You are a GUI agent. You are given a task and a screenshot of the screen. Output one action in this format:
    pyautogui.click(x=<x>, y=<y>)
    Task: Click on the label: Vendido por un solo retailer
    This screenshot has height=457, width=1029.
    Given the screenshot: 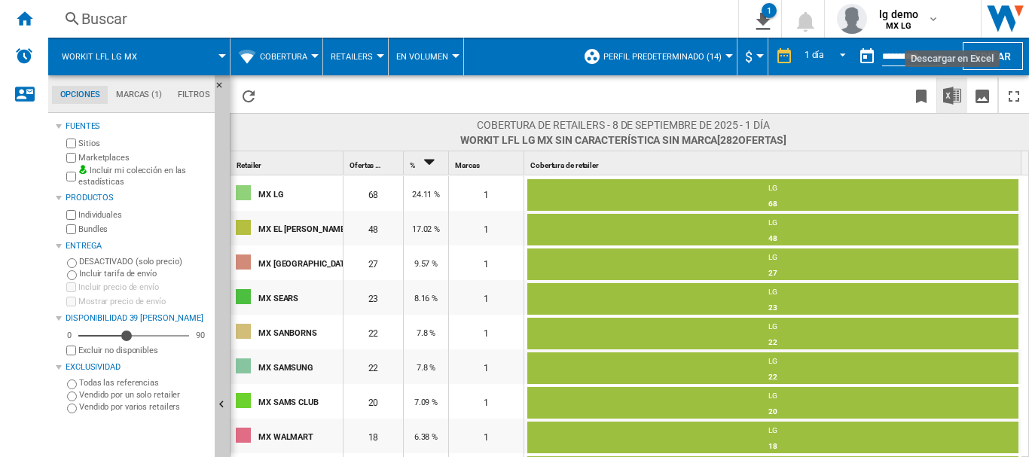 What is the action you would take?
    pyautogui.click(x=144, y=395)
    